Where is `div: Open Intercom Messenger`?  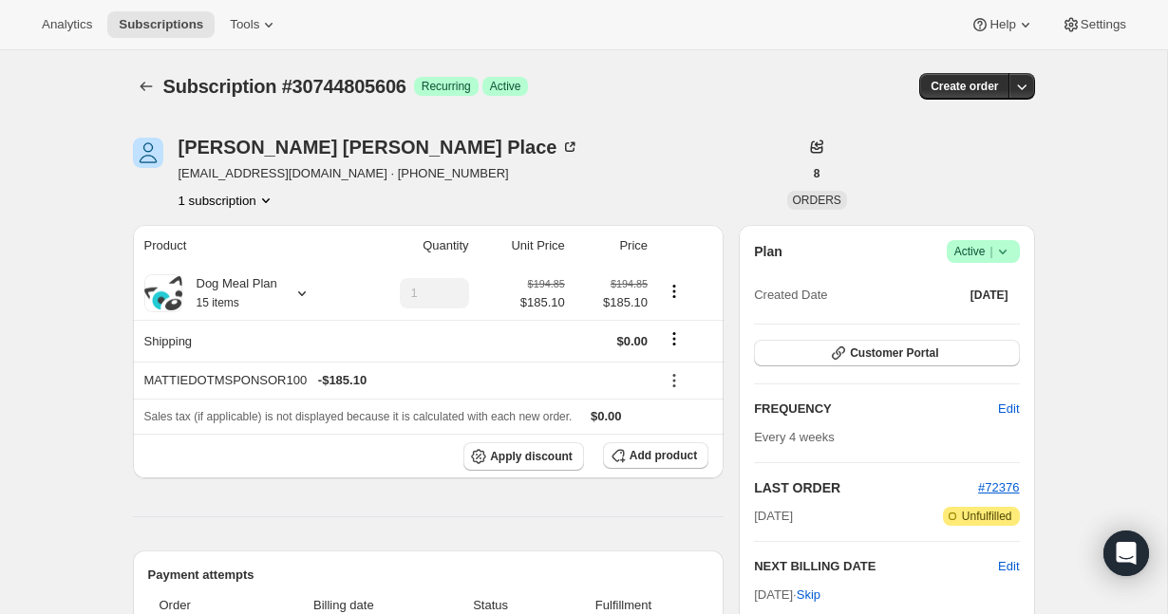 div: Open Intercom Messenger is located at coordinates (1126, 554).